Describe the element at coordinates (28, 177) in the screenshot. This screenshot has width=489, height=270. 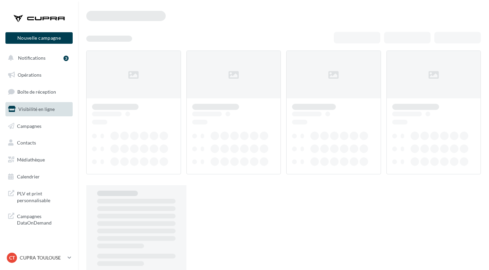
I see `span: Calendrier` at that location.